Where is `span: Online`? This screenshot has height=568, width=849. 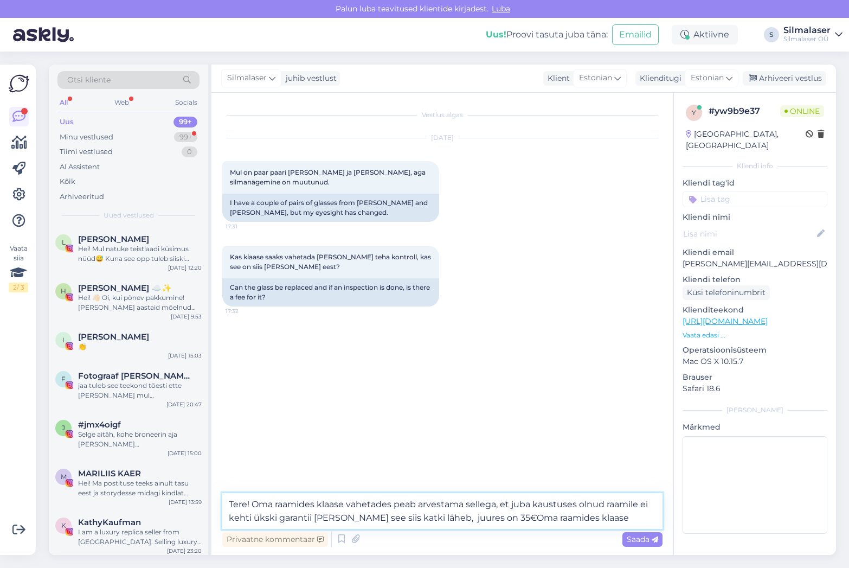
span: Online is located at coordinates (802, 111).